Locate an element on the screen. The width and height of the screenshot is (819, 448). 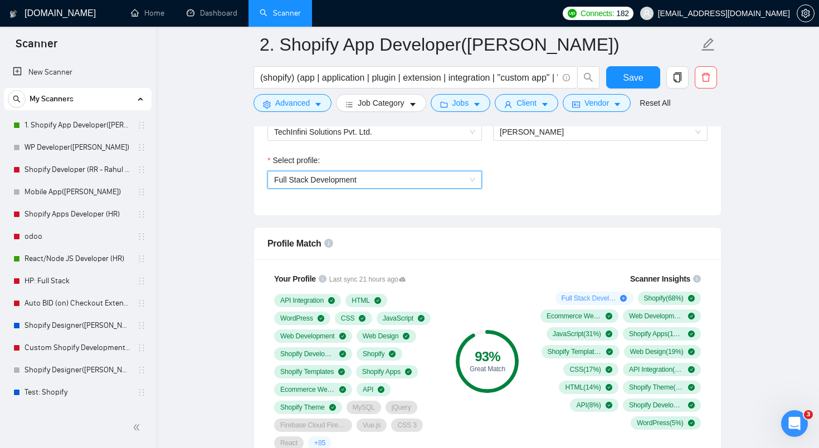
span: delete is located at coordinates (705, 77).